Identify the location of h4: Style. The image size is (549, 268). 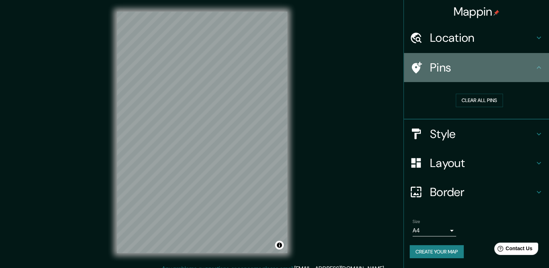
(482, 134).